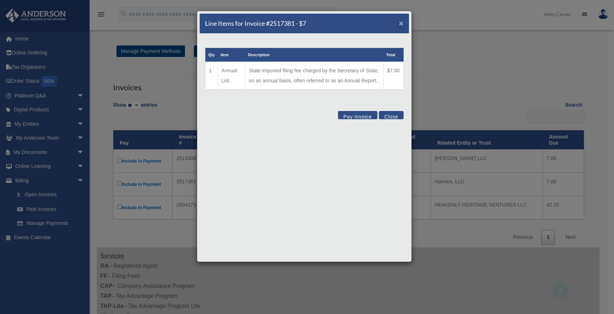  What do you see at coordinates (231, 76) in the screenshot?
I see `td: Annual List` at bounding box center [231, 76].